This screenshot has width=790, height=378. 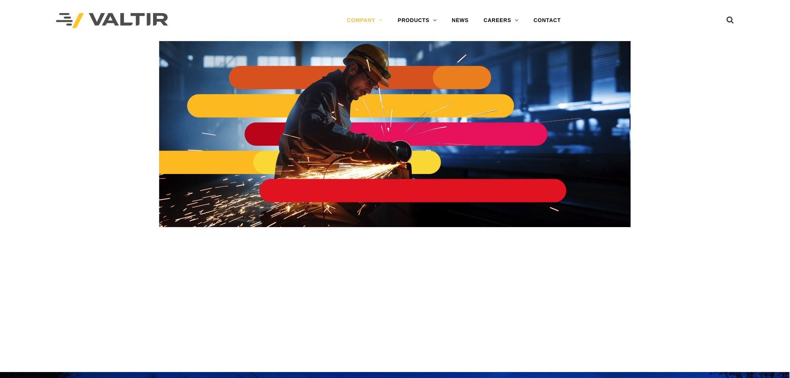 I want to click on a: PRODUCTS, so click(x=417, y=21).